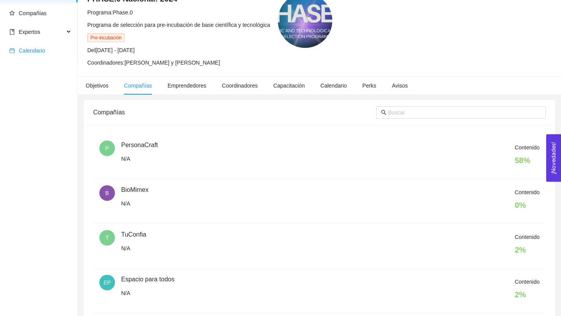 This screenshot has height=316, width=561. What do you see at coordinates (235, 112) in the screenshot?
I see `div: Compañías` at bounding box center [235, 112].